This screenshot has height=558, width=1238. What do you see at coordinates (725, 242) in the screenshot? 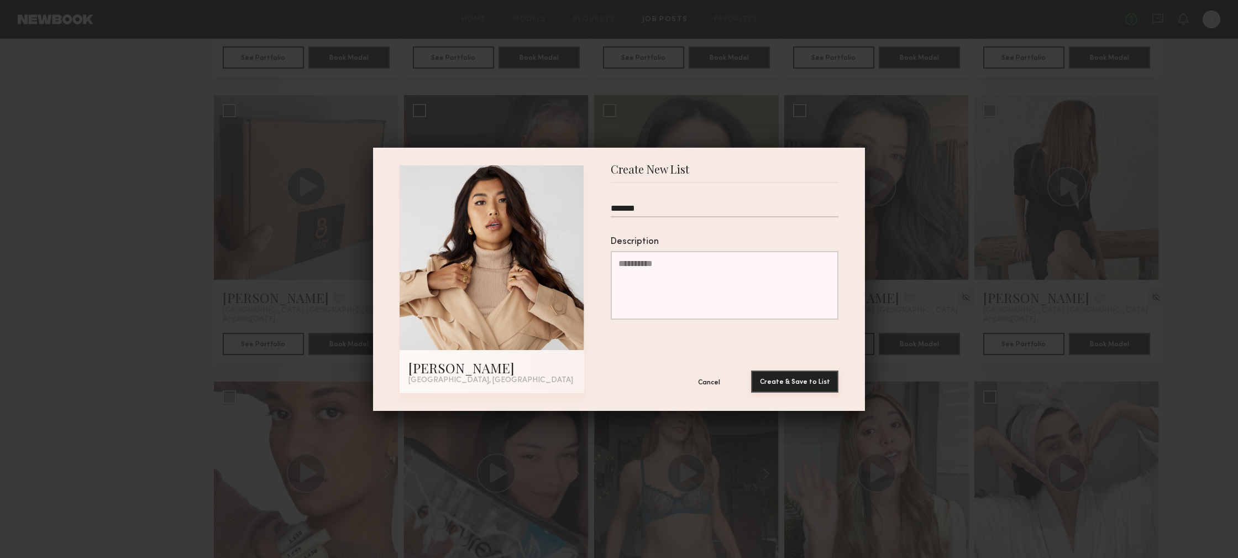
I see `div: Description` at bounding box center [725, 242].